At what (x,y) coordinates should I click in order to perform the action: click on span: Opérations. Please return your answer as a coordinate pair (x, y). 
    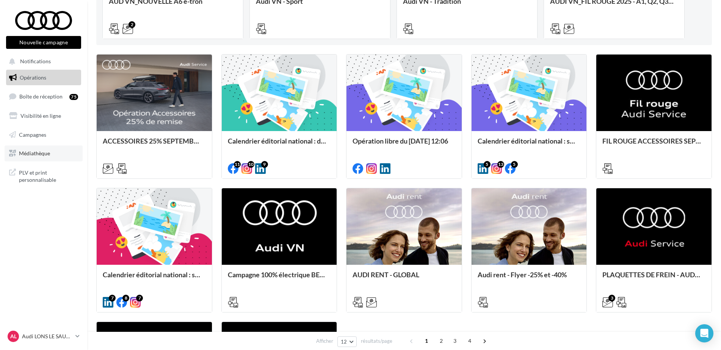
    Looking at the image, I should click on (33, 77).